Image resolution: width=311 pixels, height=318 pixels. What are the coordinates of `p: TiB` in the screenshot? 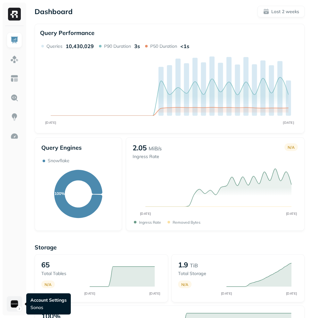 It's located at (194, 265).